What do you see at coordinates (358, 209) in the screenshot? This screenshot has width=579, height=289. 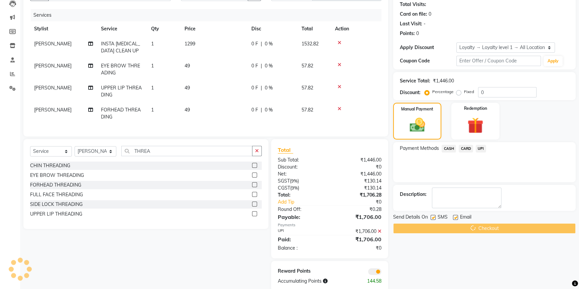 I see `div: ₹0.28` at bounding box center [358, 209].